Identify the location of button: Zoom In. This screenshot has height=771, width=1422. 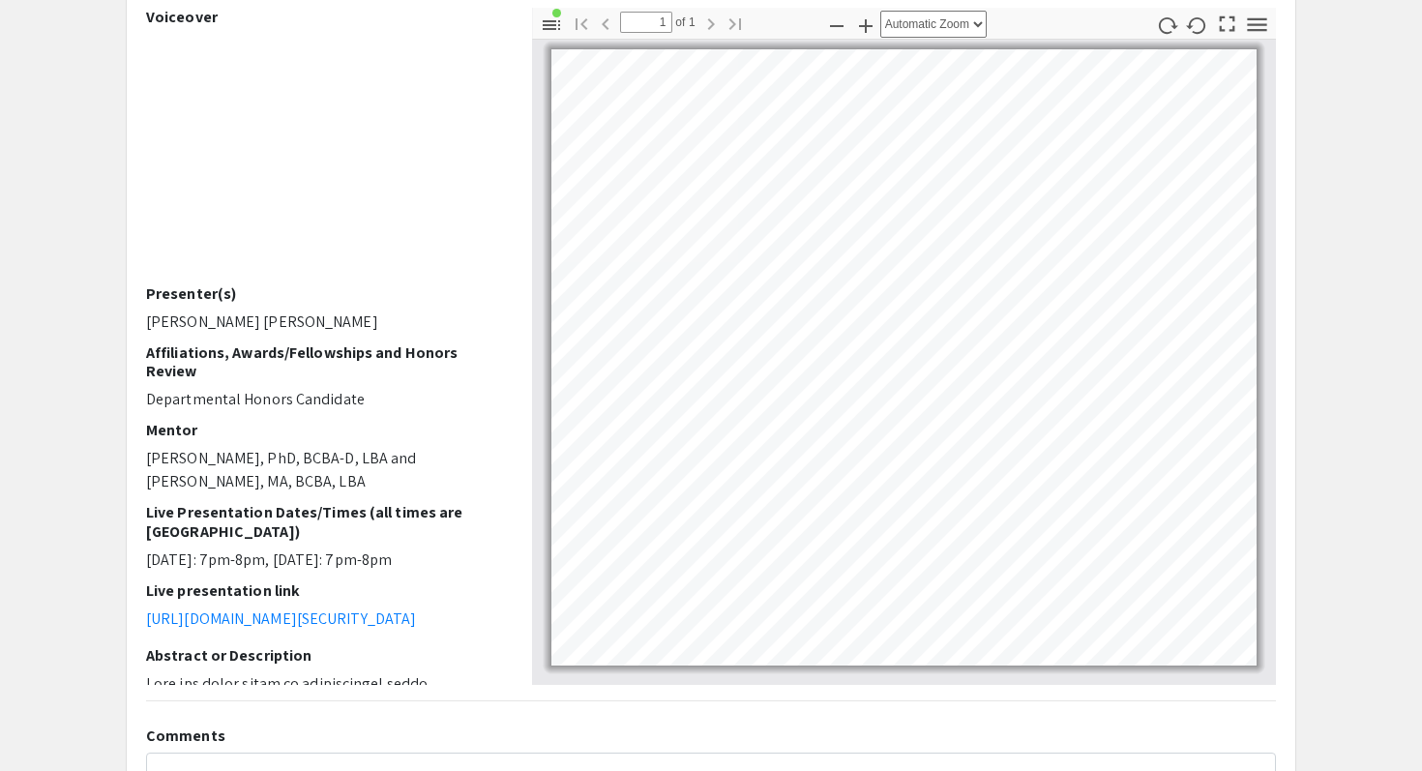
(866, 24).